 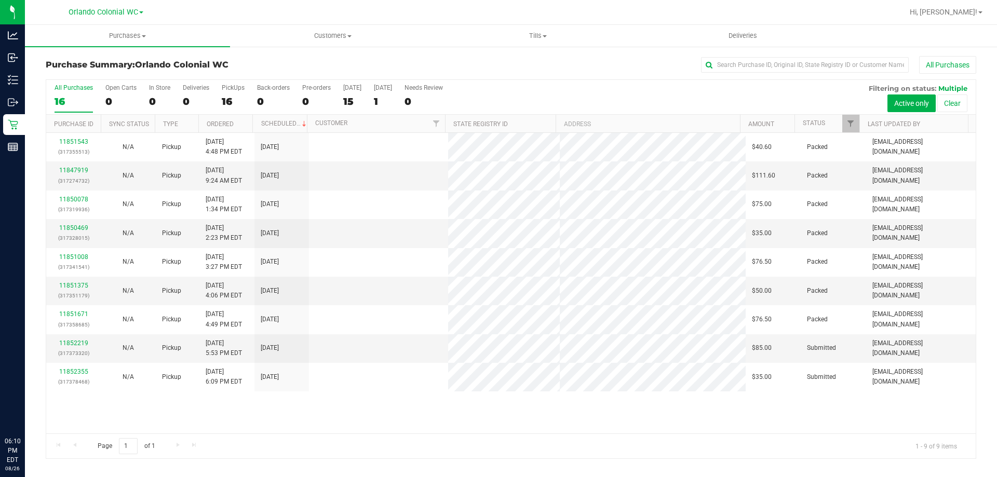 I want to click on span: $76.50, so click(x=762, y=319).